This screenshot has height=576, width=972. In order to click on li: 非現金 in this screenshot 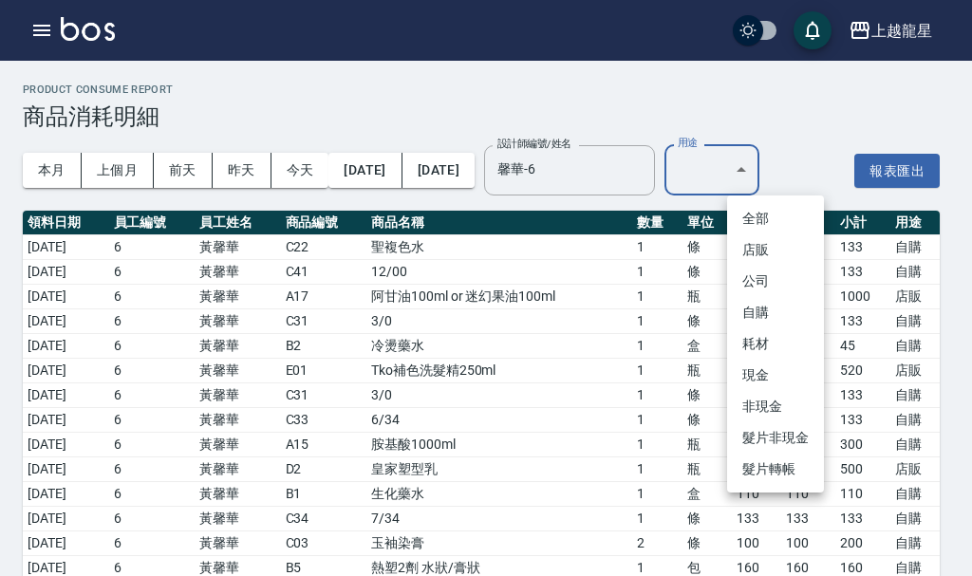, I will do `click(776, 406)`.